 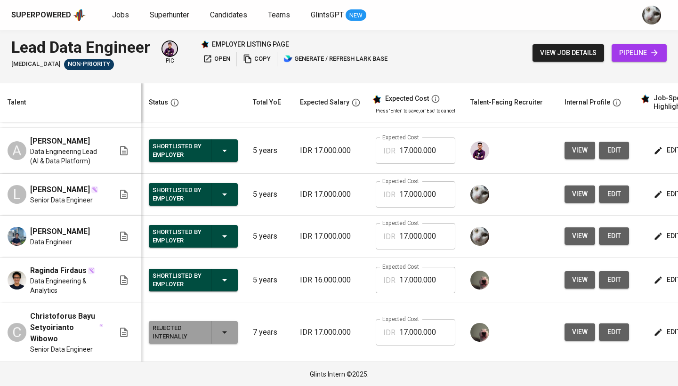 What do you see at coordinates (171, 15) in the screenshot?
I see `a: Superhunter` at bounding box center [171, 15].